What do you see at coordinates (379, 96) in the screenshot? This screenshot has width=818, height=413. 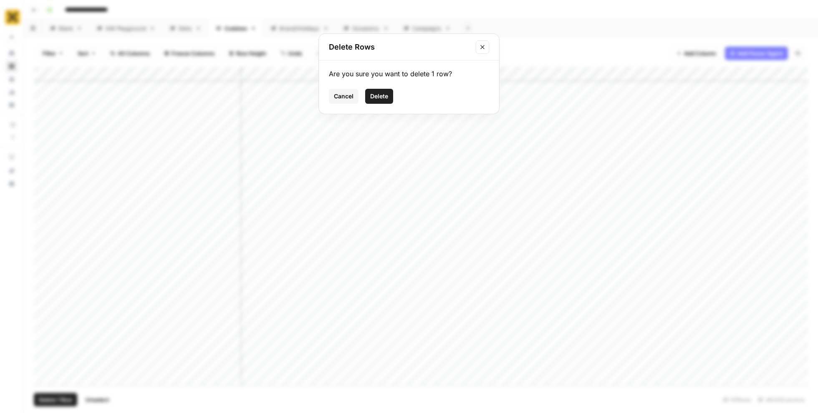 I see `button: Delete` at bounding box center [379, 96].